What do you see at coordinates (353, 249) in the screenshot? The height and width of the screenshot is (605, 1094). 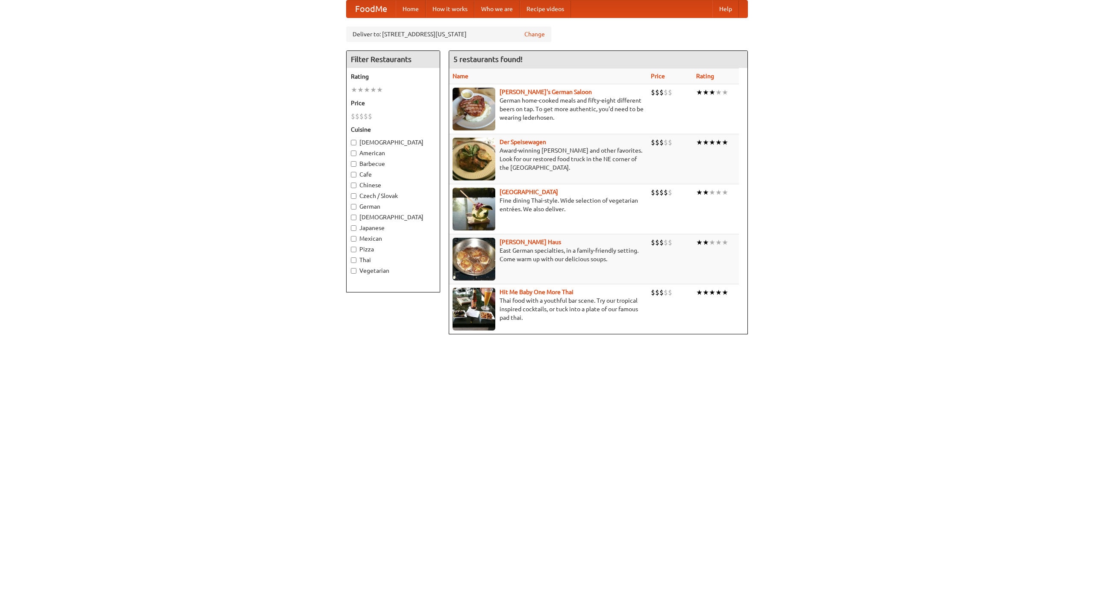 I see `input: Pizza` at bounding box center [353, 249].